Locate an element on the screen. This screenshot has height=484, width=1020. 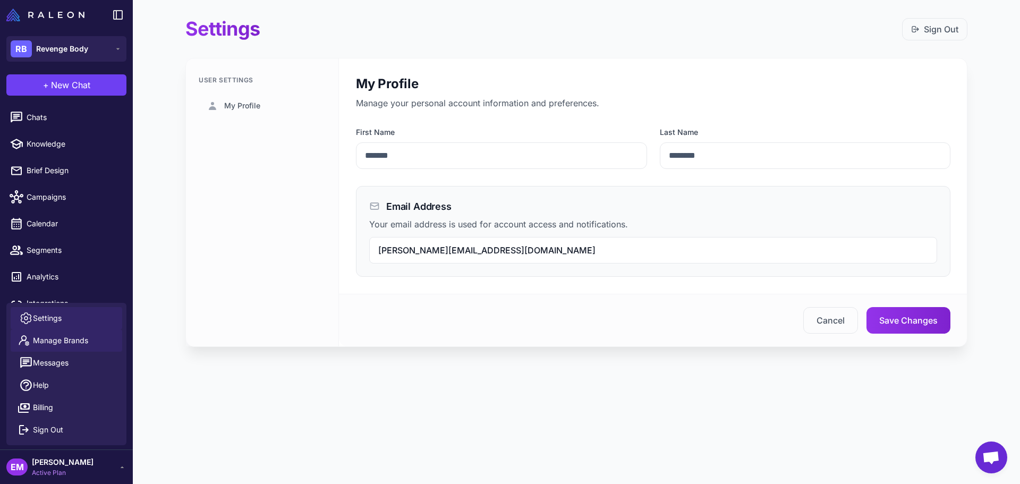
button: Messages is located at coordinates (66, 363).